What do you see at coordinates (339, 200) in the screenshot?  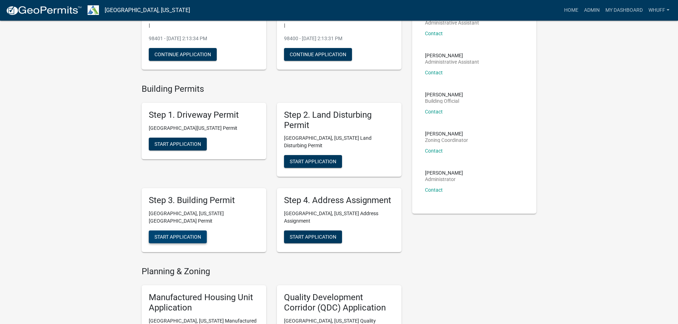 I see `h5: Step 4. Address Assignment` at bounding box center [339, 200].